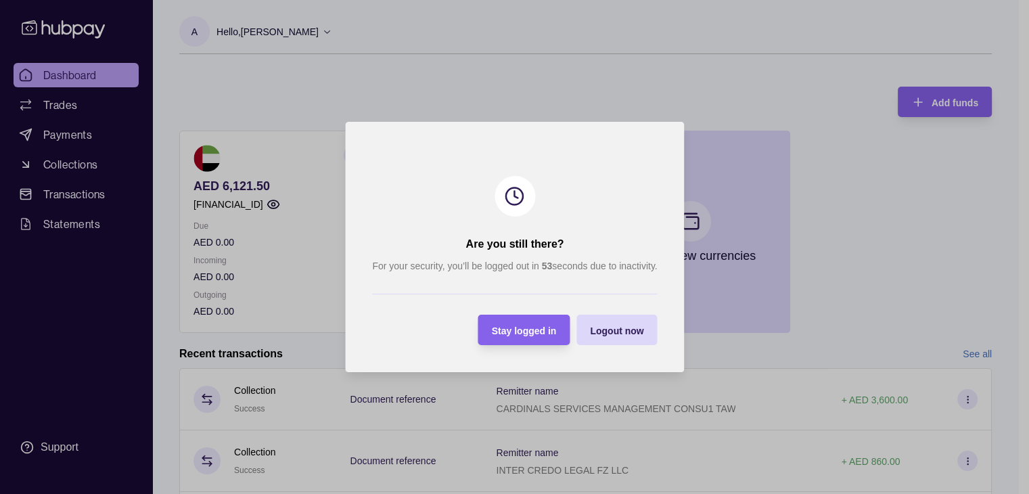  What do you see at coordinates (524, 331) in the screenshot?
I see `span: Stay logged in` at bounding box center [524, 331].